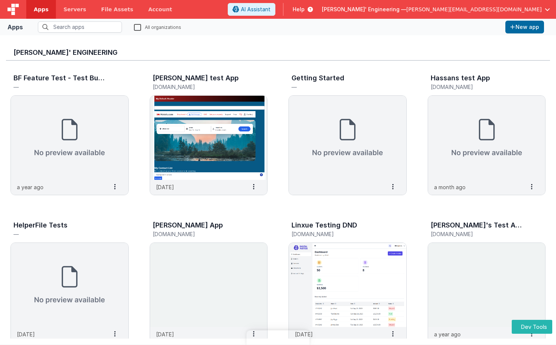 The image size is (556, 345). What do you see at coordinates (532, 326) in the screenshot?
I see `button: Dev Tools` at bounding box center [532, 326].